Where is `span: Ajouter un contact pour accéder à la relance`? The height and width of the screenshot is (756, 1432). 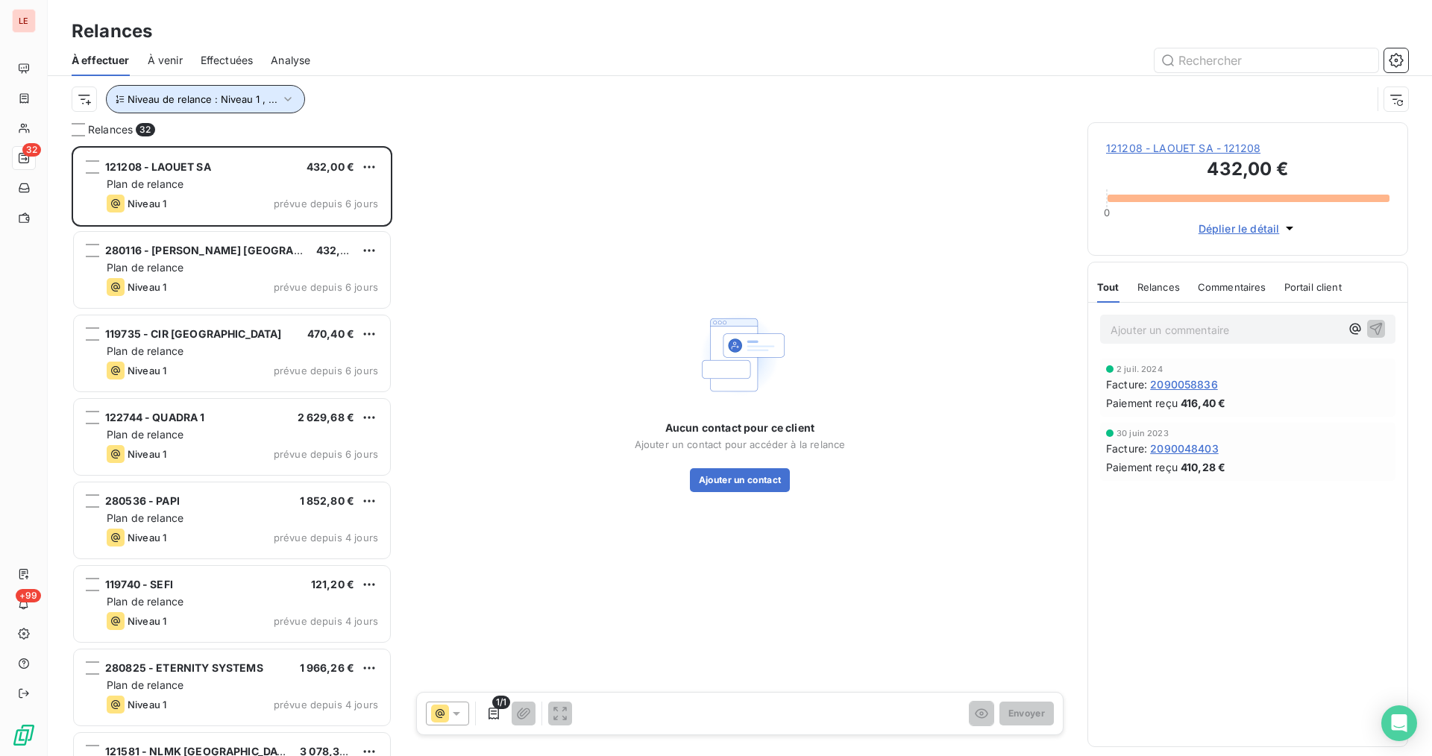
span: Ajouter un contact pour accéder à la relance is located at coordinates (740, 444).